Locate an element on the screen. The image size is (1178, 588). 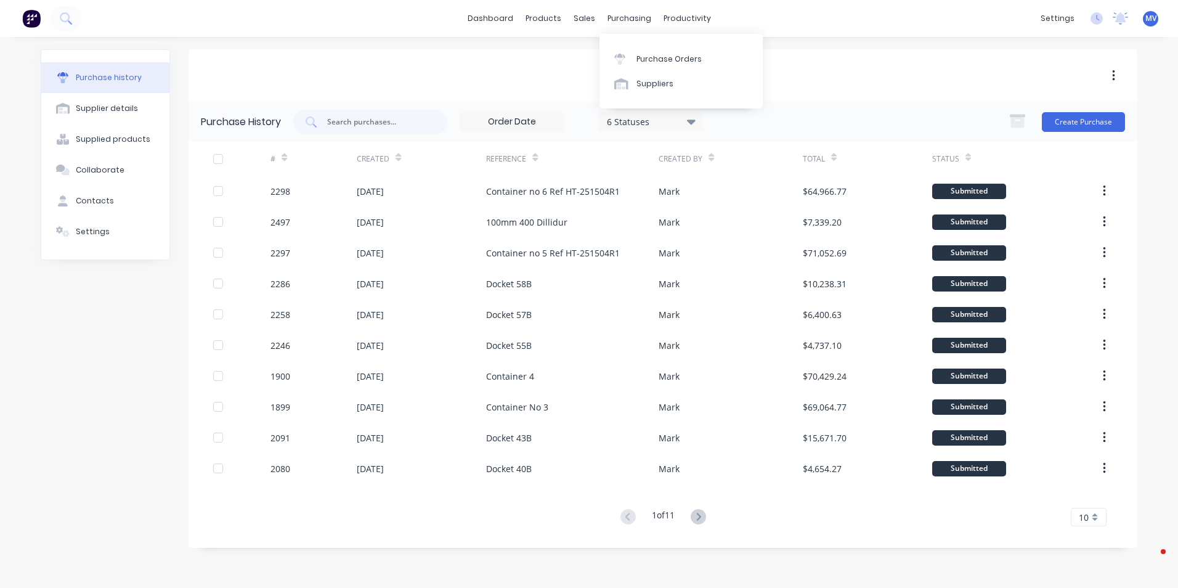
input: Order Date is located at coordinates (512, 122).